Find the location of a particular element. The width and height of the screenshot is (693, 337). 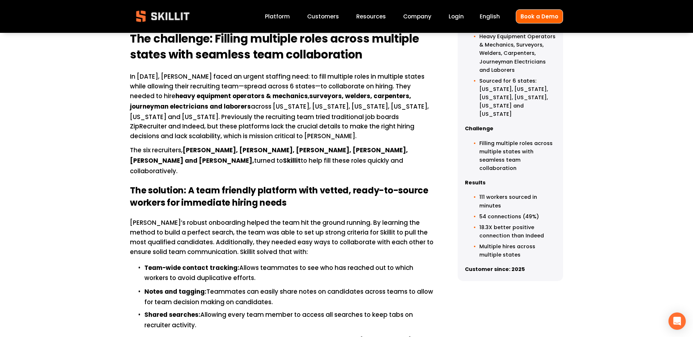

p: The six recruiters, turned to to help fill these roles quickly and collaboratively. is located at coordinates (282, 161).